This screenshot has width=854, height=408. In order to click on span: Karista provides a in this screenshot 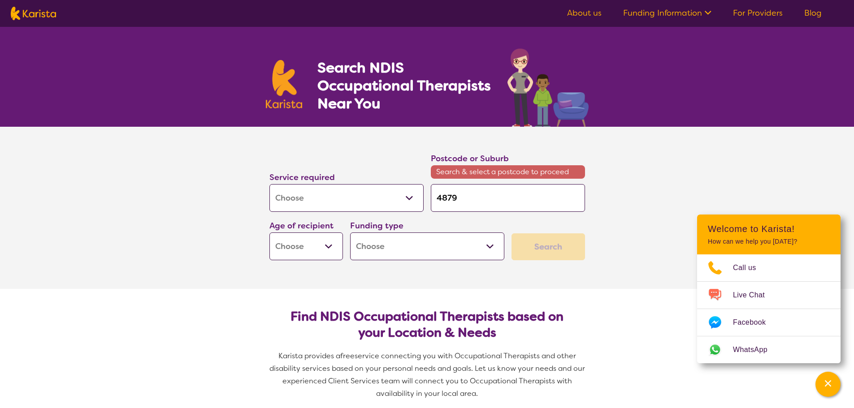, I will do `click(309, 356)`.